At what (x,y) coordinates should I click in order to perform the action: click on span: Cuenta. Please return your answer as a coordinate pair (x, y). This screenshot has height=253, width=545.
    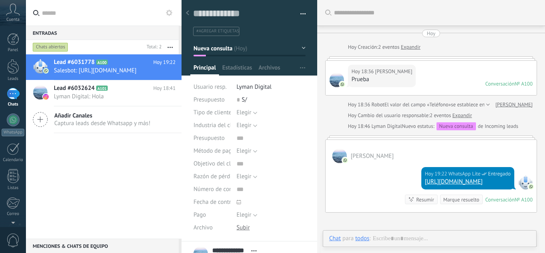
    Looking at the image, I should click on (13, 20).